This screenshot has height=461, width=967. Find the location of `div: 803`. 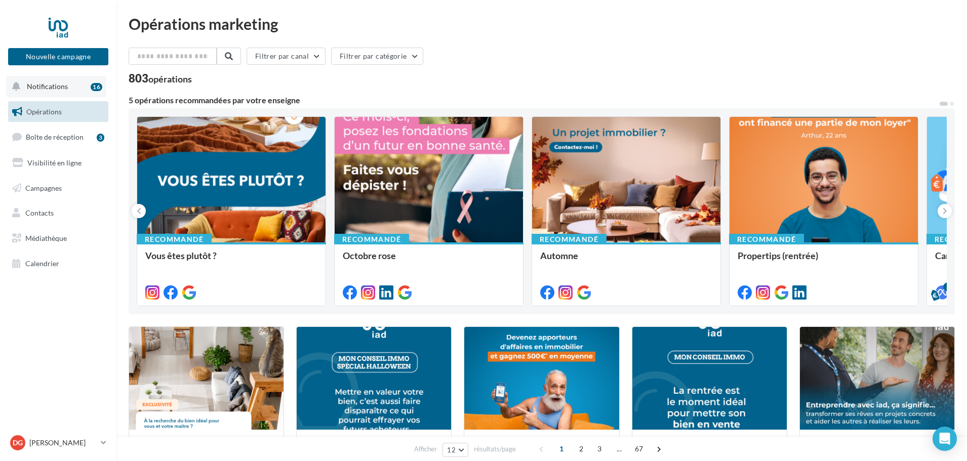

div: 803 is located at coordinates (160, 78).